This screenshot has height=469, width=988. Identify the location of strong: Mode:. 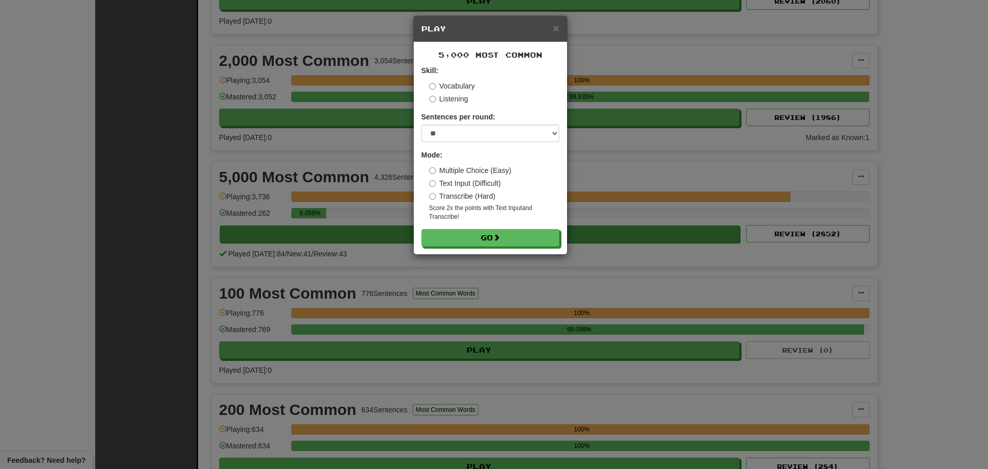
(432, 155).